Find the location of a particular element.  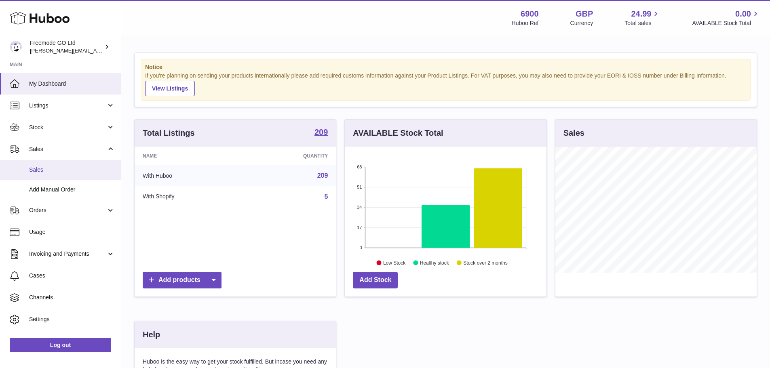

a: Add Stock is located at coordinates (375, 280).